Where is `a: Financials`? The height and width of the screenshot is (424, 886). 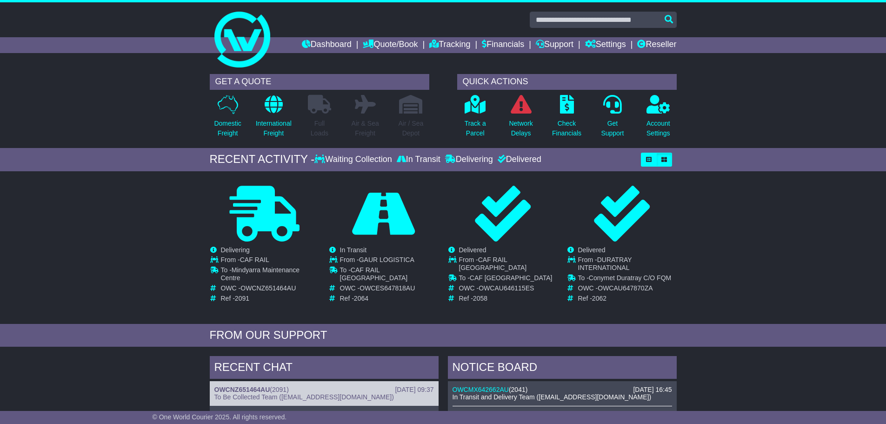
a: Financials is located at coordinates (503, 45).